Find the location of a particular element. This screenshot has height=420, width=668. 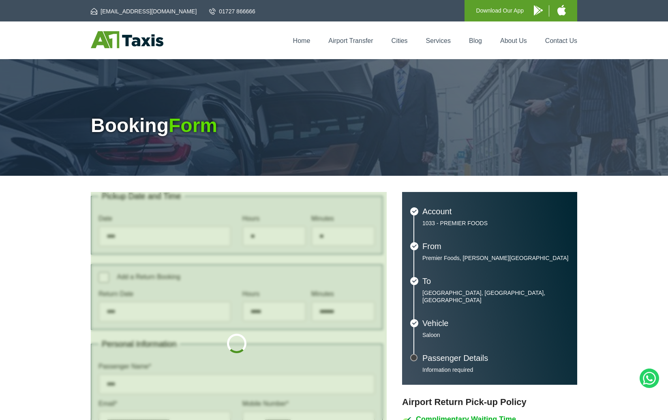

a: 01727 866666 is located at coordinates (232, 11).